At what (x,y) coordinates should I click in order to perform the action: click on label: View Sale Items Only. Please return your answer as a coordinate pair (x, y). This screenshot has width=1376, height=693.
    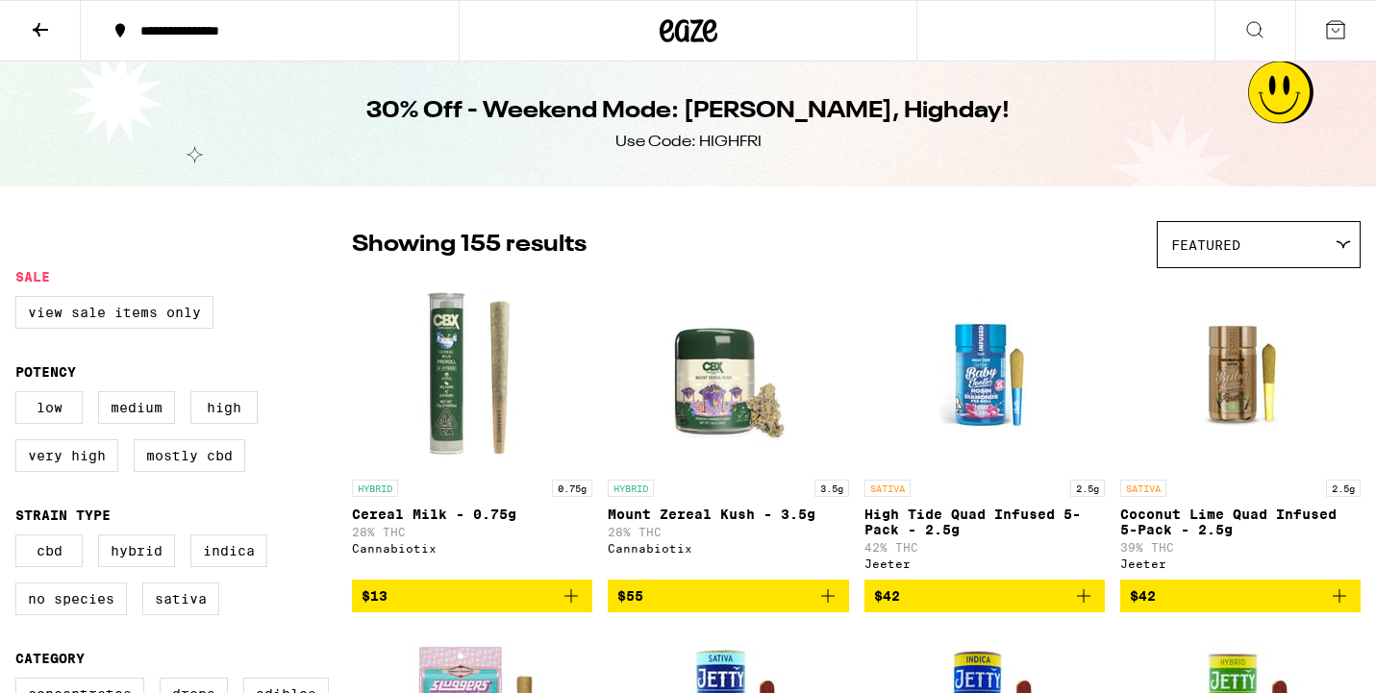
    Looking at the image, I should click on (114, 313).